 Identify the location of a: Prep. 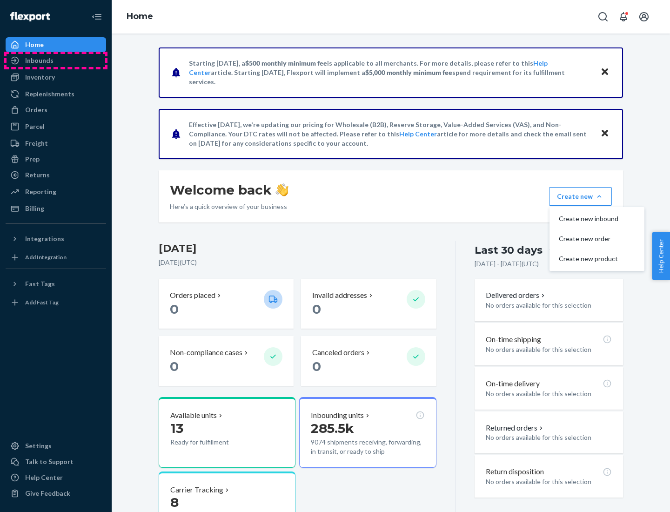
(56, 159).